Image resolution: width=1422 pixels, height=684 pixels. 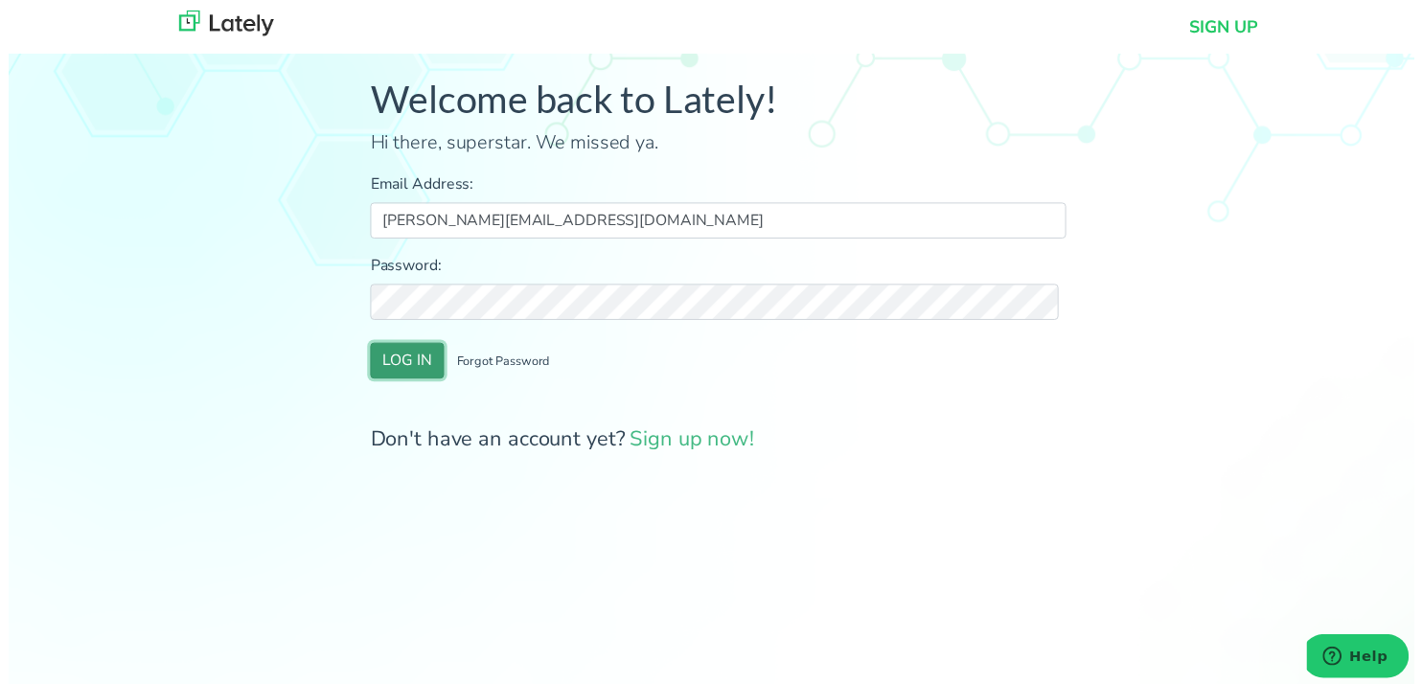 What do you see at coordinates (220, 23) in the screenshot?
I see `img: lately_logo_nav.700ca2e7.jpg` at bounding box center [220, 23].